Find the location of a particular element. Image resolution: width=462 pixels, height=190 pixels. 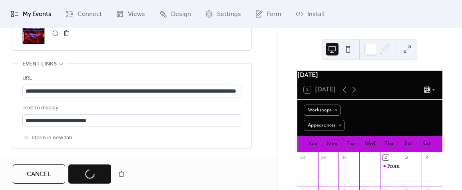

div: 28 is located at coordinates (303, 158).